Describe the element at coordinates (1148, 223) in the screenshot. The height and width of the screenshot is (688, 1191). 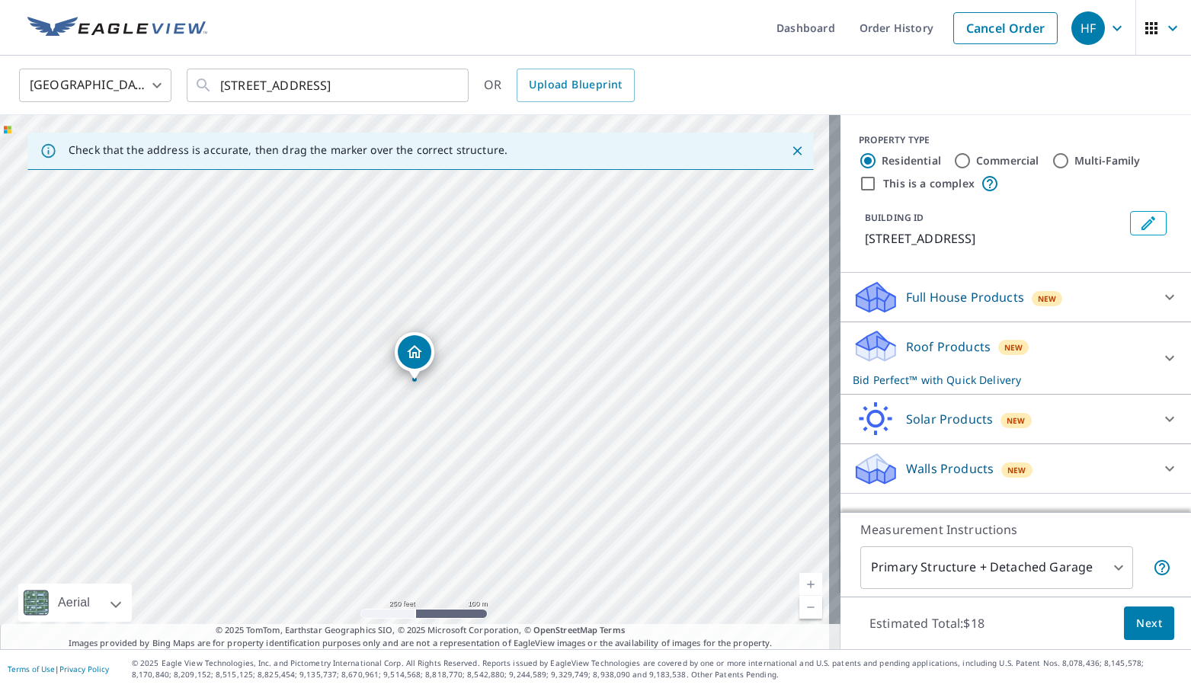
I see `button: Edit building 1` at that location.